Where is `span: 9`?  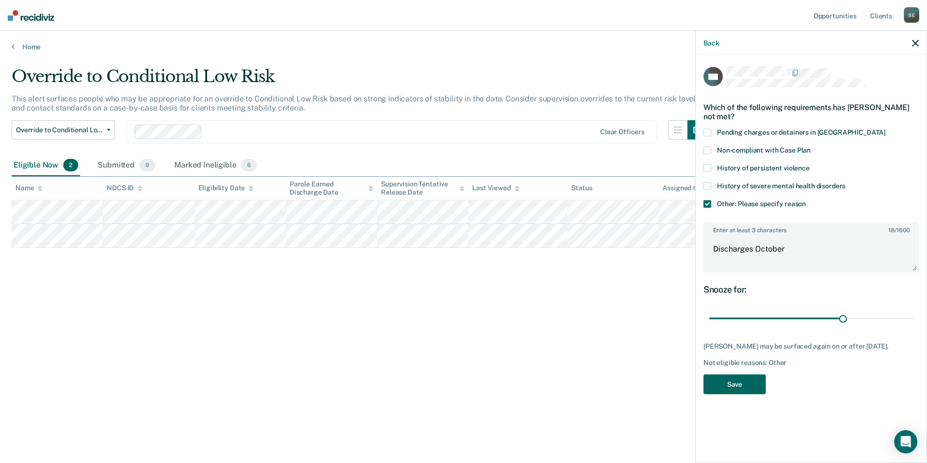
span: 9 is located at coordinates (147, 165).